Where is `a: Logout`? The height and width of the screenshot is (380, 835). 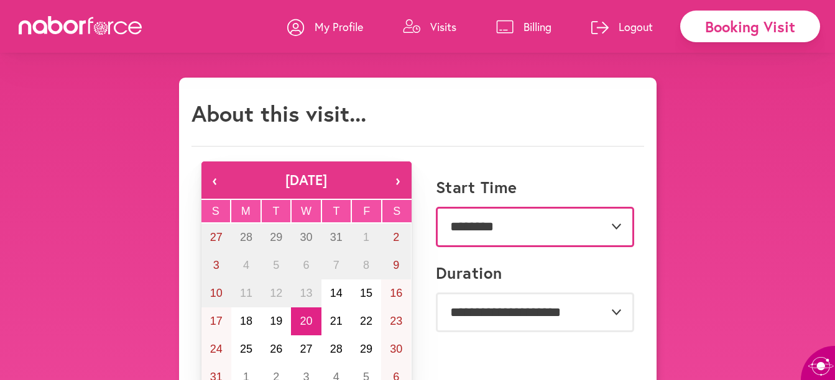
a: Logout is located at coordinates (622, 27).